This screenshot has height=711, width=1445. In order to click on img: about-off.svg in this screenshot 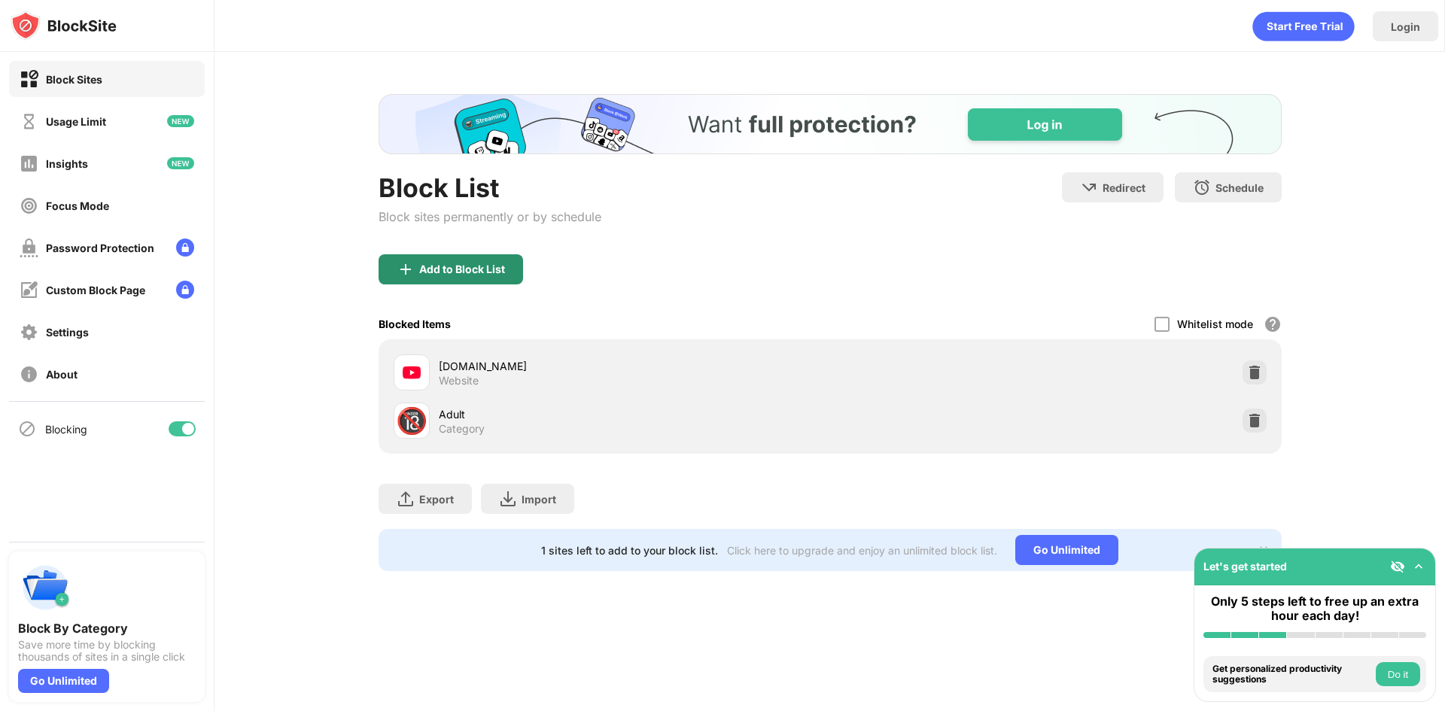, I will do `click(29, 374)`.